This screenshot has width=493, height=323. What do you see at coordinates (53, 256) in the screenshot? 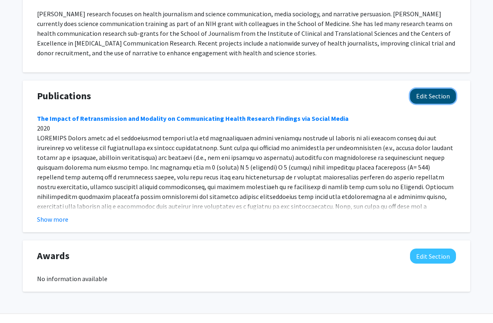
I see `span: Awards` at bounding box center [53, 256].